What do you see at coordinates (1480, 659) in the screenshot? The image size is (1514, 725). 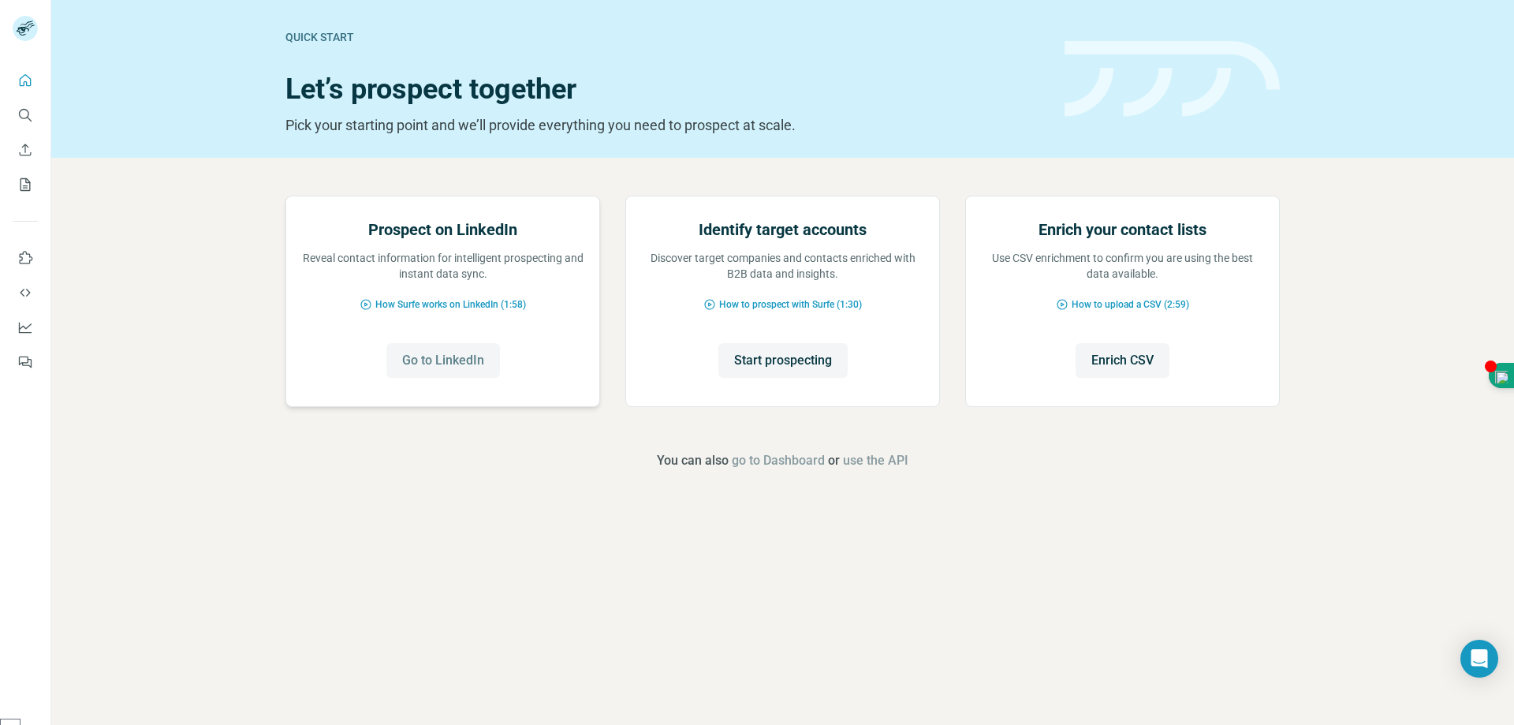 I see `div: Open Intercom Messenger` at bounding box center [1480, 659].